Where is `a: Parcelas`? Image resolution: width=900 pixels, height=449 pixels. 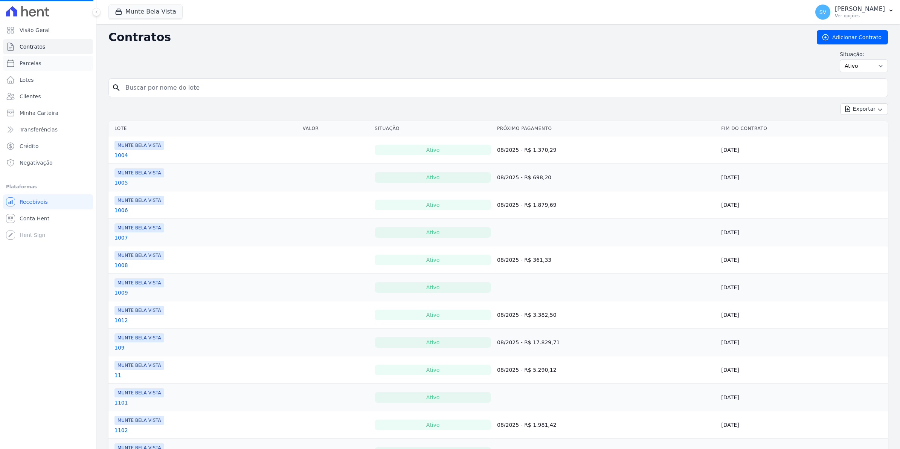 a: Parcelas is located at coordinates (48, 63).